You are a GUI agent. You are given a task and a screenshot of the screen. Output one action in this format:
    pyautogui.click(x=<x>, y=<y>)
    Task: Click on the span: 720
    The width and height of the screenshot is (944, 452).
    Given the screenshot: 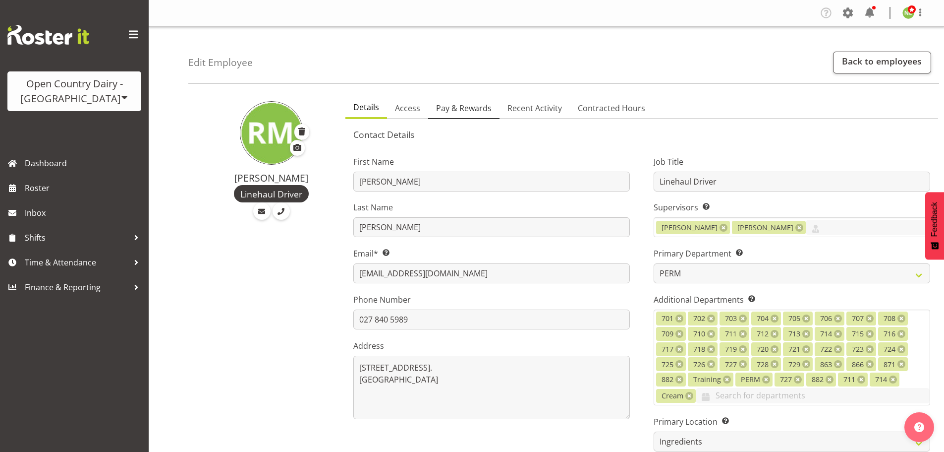 What is the action you would take?
    pyautogui.click(x=763, y=349)
    